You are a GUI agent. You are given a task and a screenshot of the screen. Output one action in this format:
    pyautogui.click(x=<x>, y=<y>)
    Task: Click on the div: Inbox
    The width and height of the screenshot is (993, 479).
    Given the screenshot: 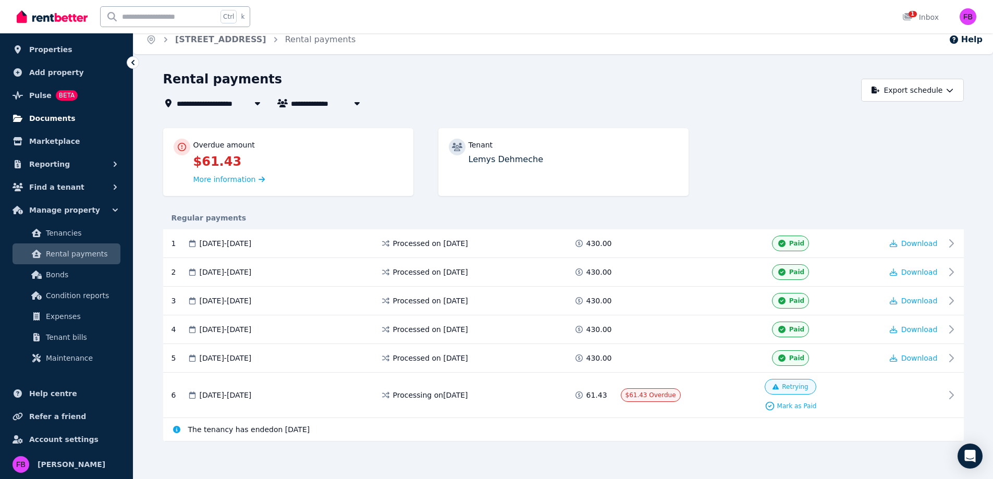 What is the action you would take?
    pyautogui.click(x=920, y=17)
    